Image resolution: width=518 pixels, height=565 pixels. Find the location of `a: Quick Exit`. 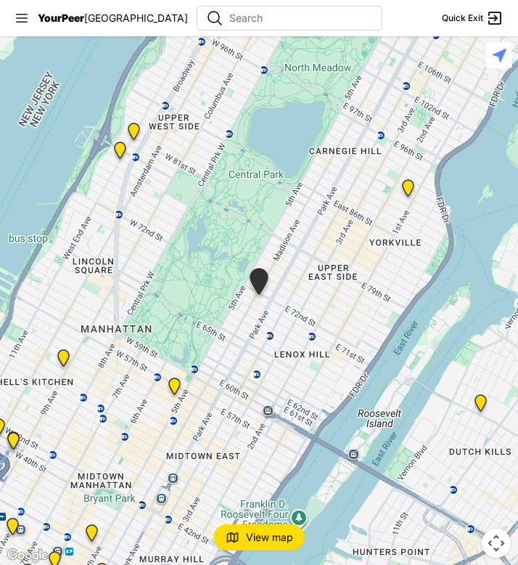

a: Quick Exit is located at coordinates (473, 18).